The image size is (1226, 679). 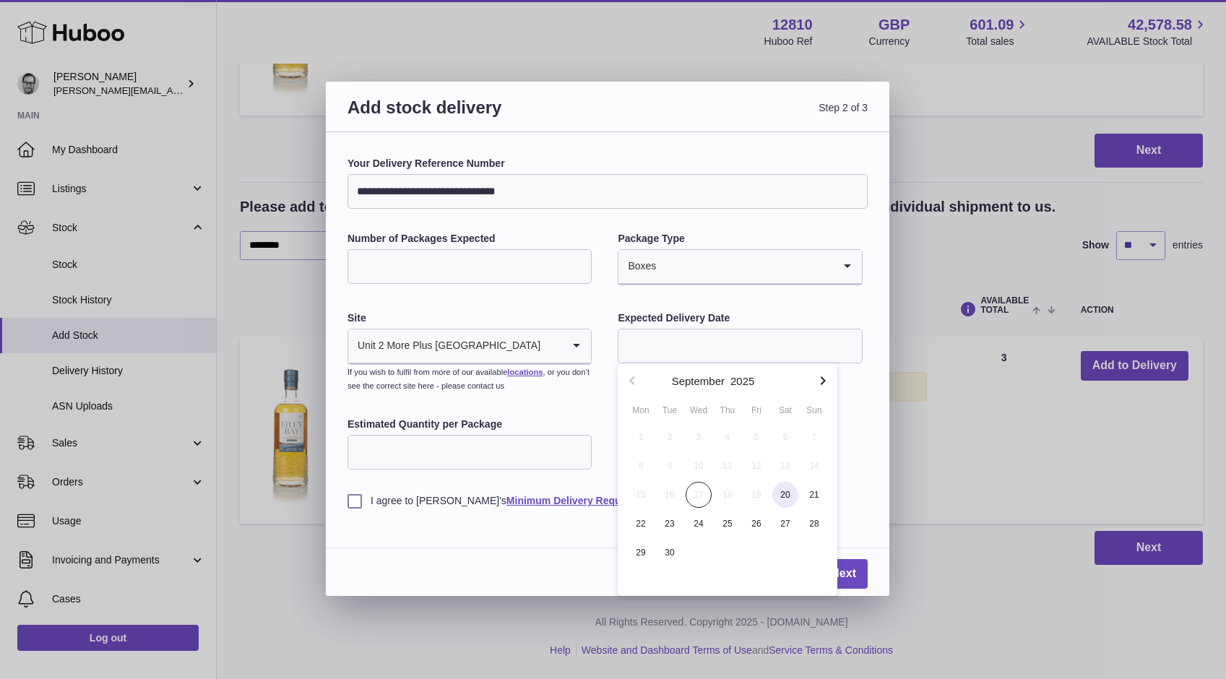 What do you see at coordinates (477, 116) in the screenshot?
I see `h3: Add stock delivery` at bounding box center [477, 116].